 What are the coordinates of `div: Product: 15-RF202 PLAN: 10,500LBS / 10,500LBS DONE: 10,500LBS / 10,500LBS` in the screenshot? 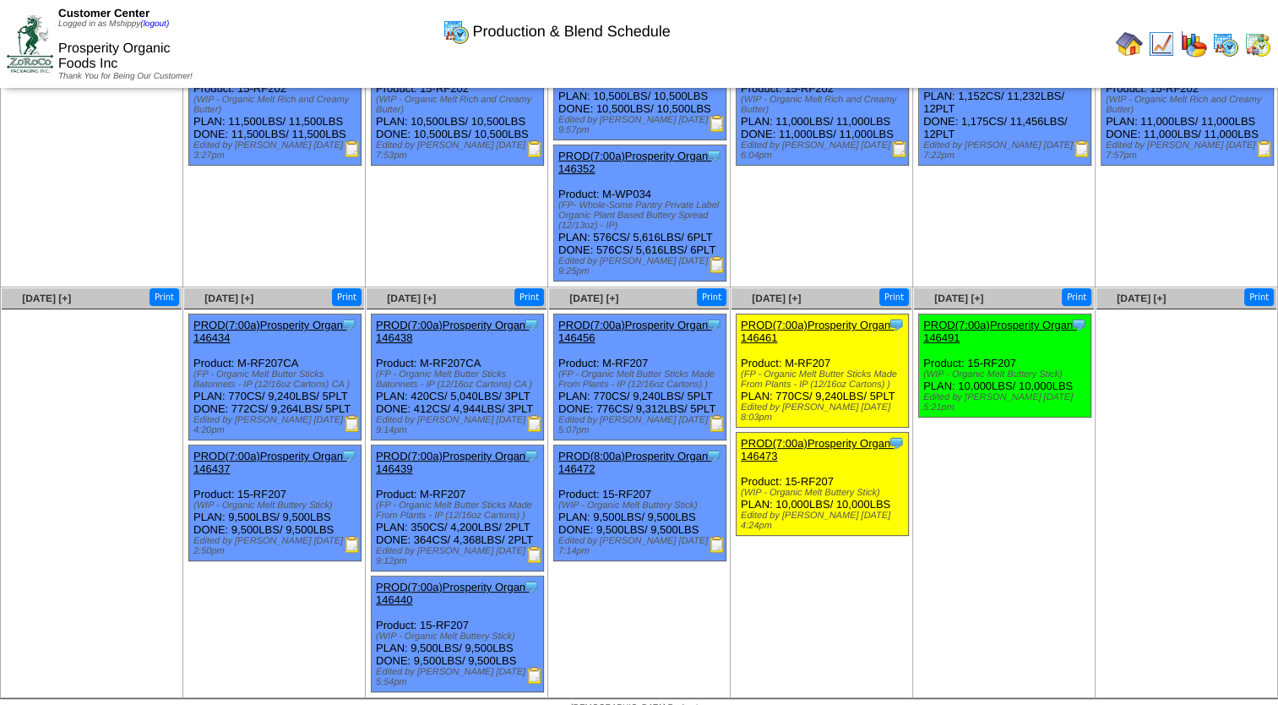 It's located at (458, 102).